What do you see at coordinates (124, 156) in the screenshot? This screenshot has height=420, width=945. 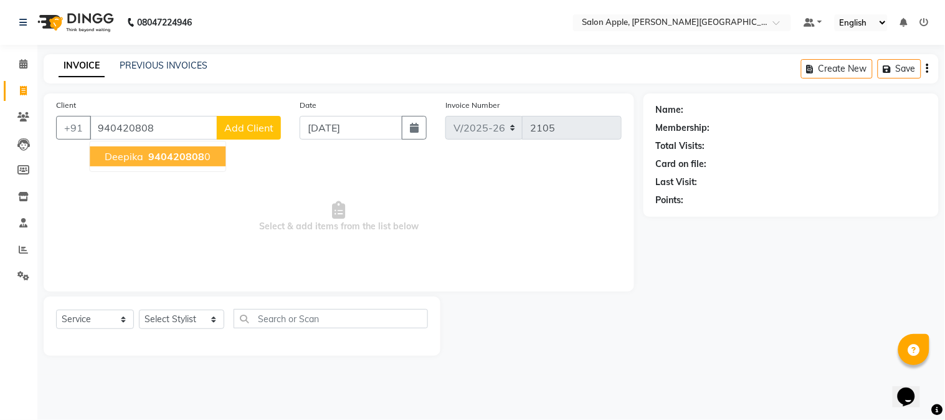 I see `span: deepika` at bounding box center [124, 156].